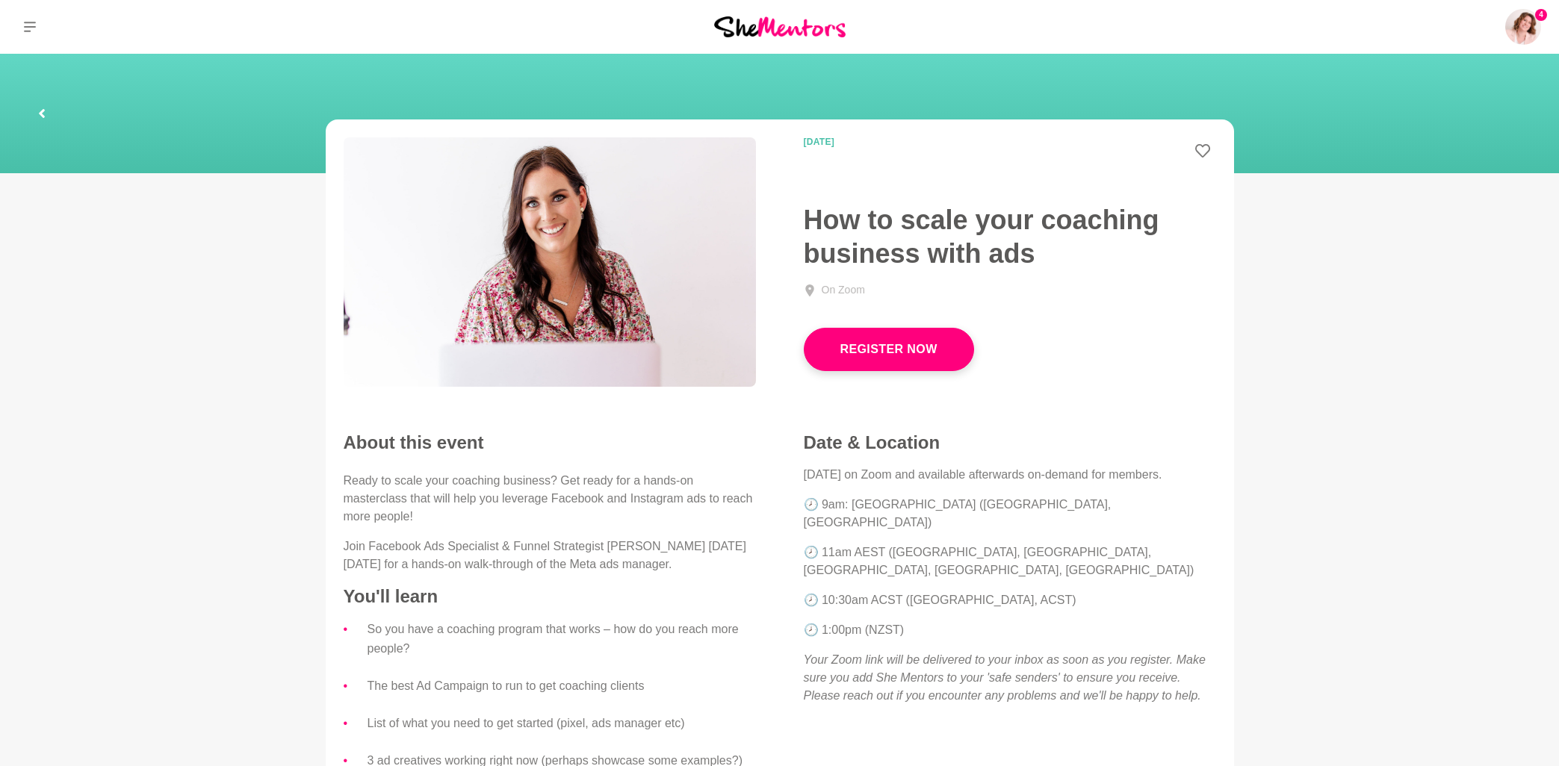 Image resolution: width=1559 pixels, height=766 pixels. I want to click on p: 🕗 1:00pm (NZST), so click(1010, 630).